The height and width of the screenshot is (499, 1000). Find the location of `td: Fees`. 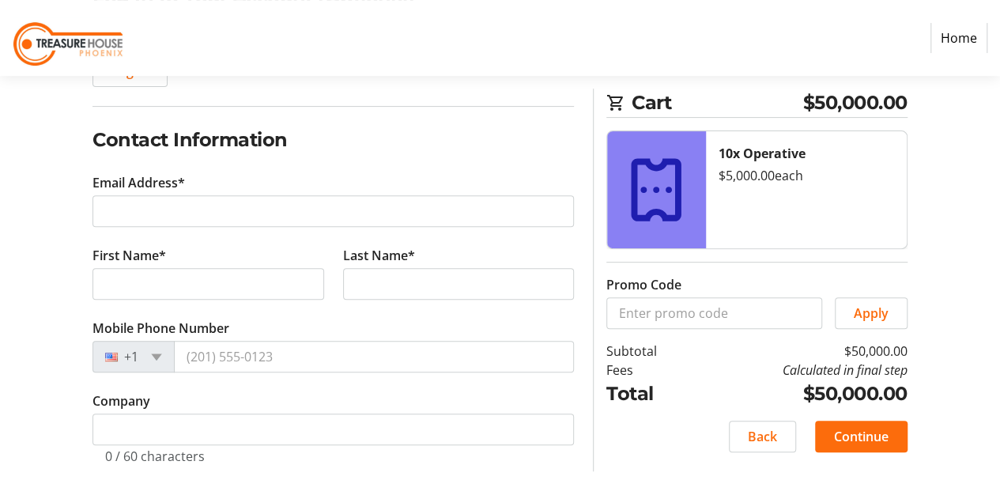

td: Fees is located at coordinates (650, 370).